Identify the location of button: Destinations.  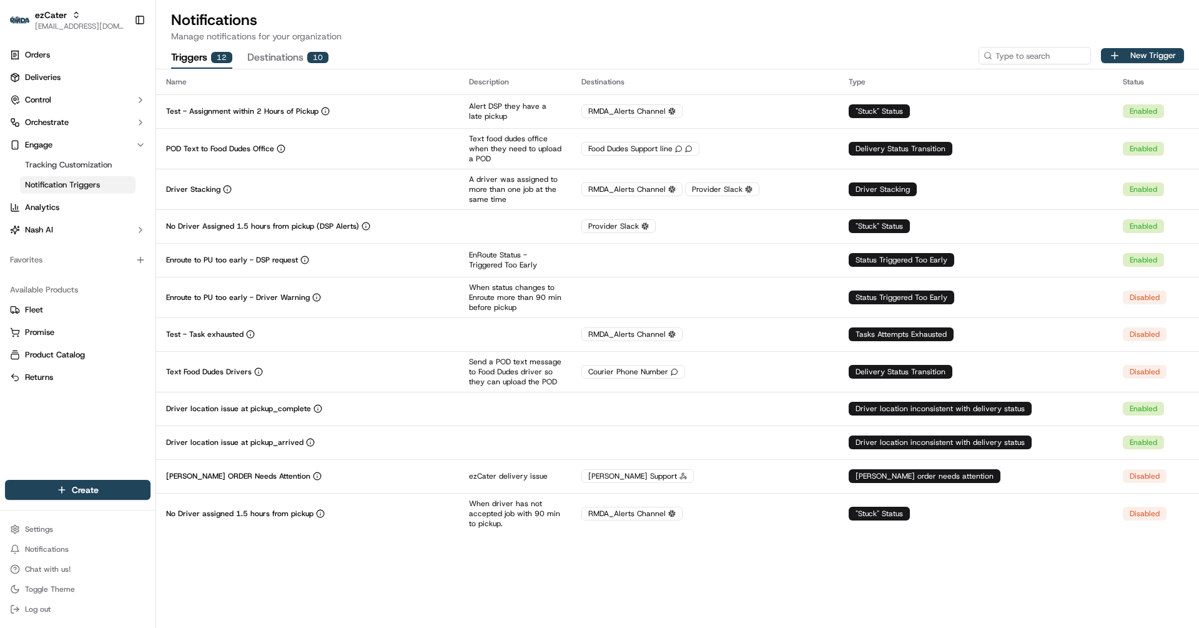
(288, 58).